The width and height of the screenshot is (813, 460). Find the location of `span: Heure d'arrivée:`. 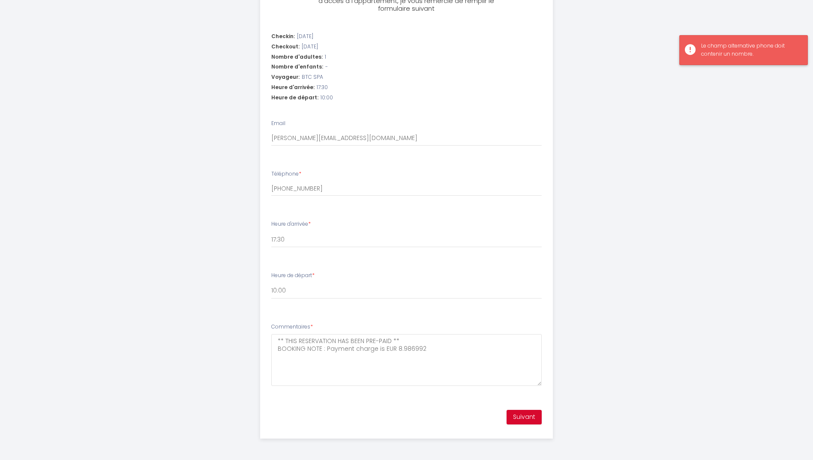

span: Heure d'arrivée: is located at coordinates (293, 87).